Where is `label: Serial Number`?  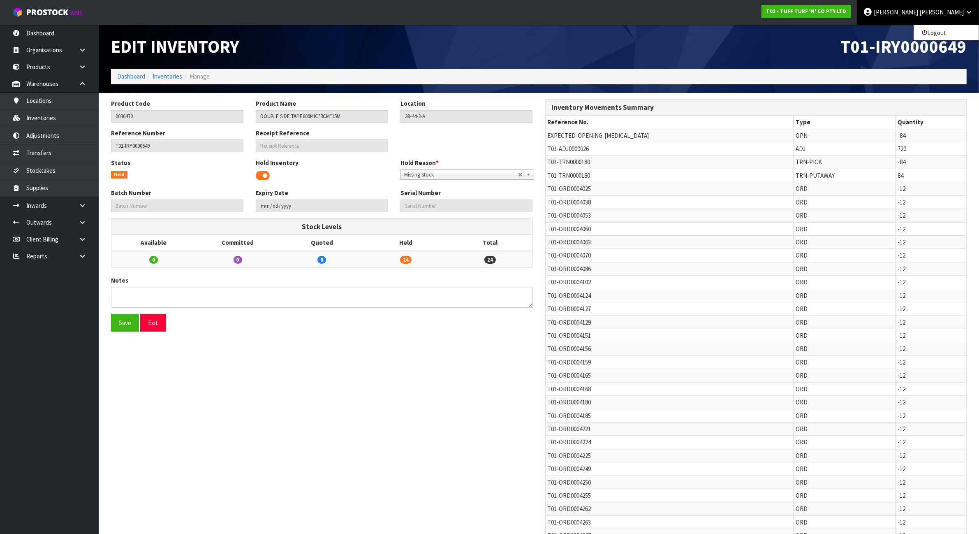 label: Serial Number is located at coordinates (421, 192).